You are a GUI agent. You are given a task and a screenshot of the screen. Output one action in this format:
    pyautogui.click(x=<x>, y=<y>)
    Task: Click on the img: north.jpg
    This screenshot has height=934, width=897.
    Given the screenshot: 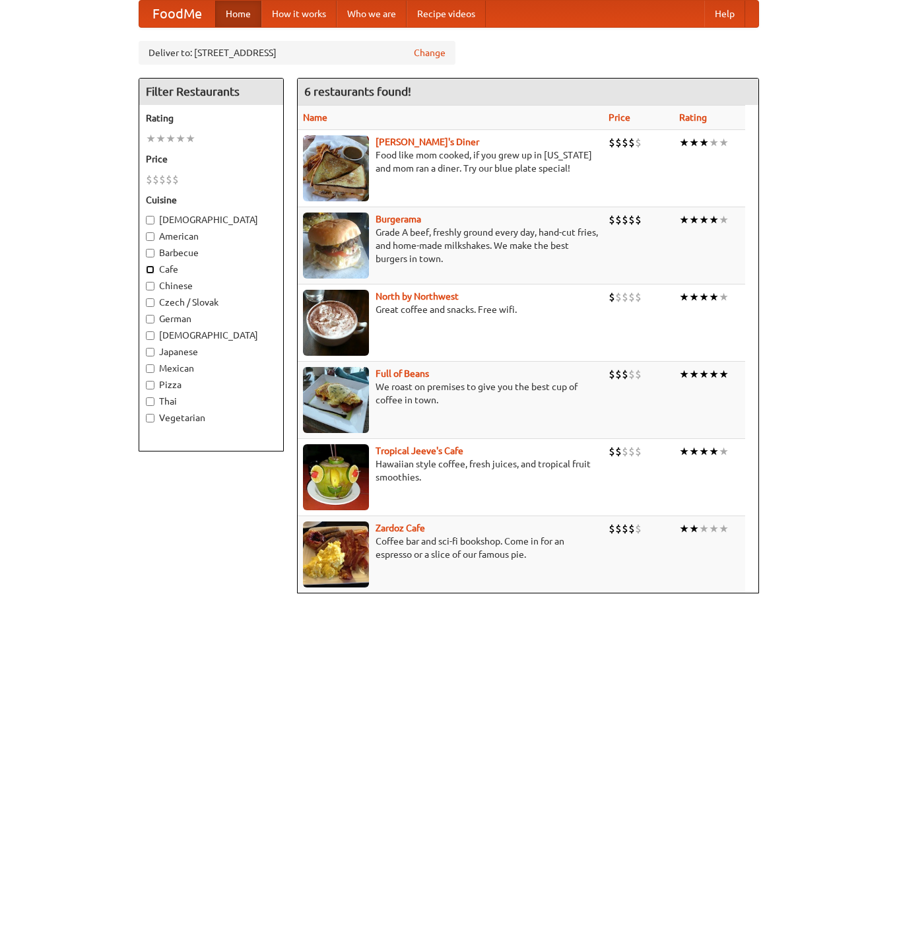 What is the action you would take?
    pyautogui.click(x=336, y=323)
    